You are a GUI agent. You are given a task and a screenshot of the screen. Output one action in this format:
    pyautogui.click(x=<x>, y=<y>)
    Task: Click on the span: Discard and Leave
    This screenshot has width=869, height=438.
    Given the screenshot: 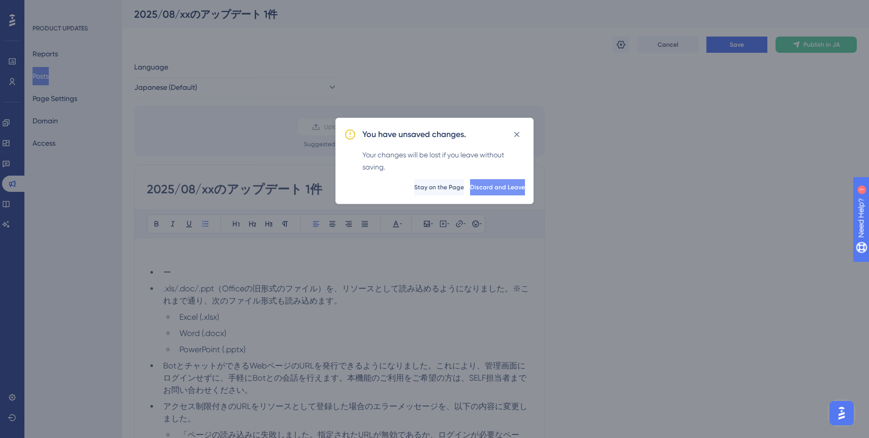 What is the action you would take?
    pyautogui.click(x=497, y=187)
    